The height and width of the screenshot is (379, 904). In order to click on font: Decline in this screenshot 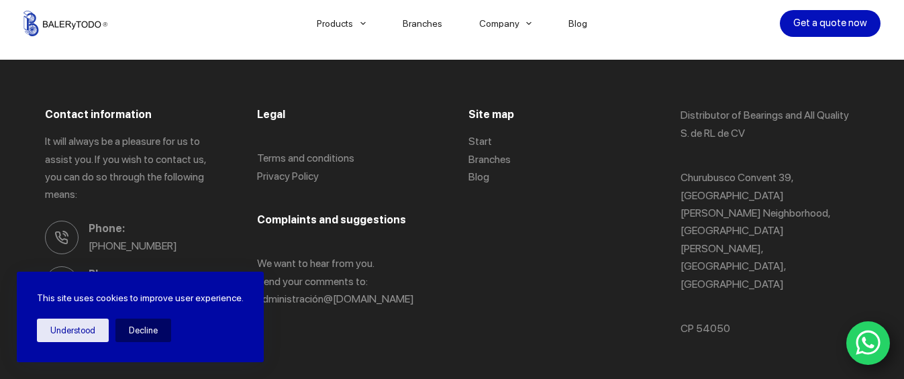, I will do `click(143, 330)`.